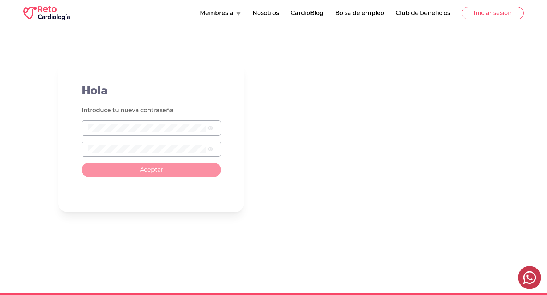 Image resolution: width=547 pixels, height=295 pixels. I want to click on button: Nosotros, so click(265, 13).